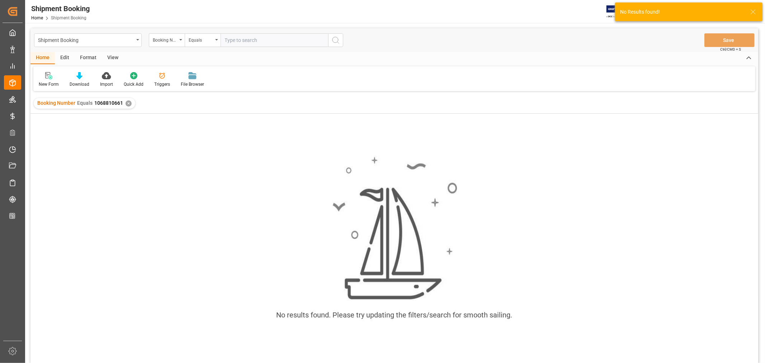  What do you see at coordinates (88, 58) in the screenshot?
I see `div: Format` at bounding box center [88, 58].